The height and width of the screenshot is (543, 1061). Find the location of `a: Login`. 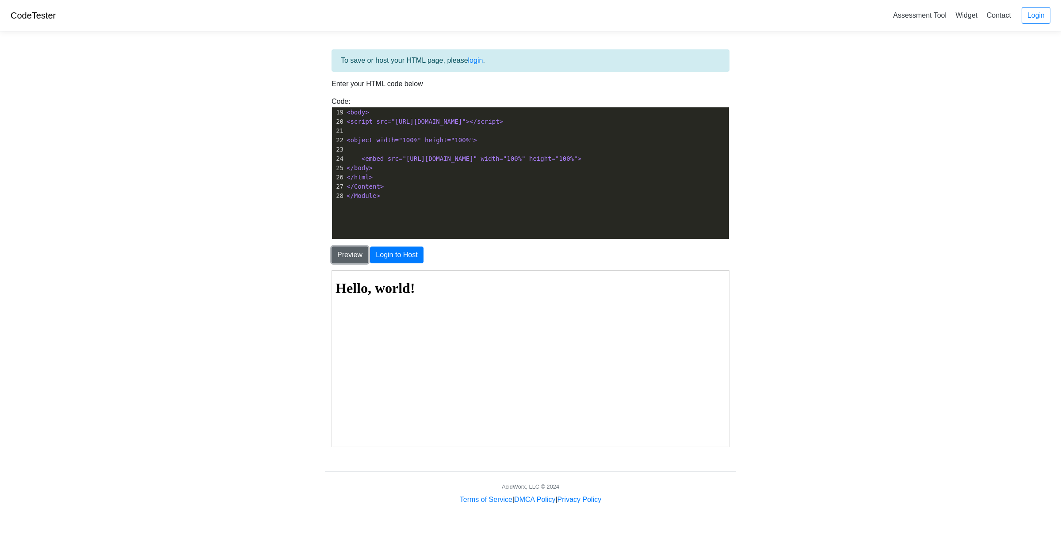

a: Login is located at coordinates (1035, 15).